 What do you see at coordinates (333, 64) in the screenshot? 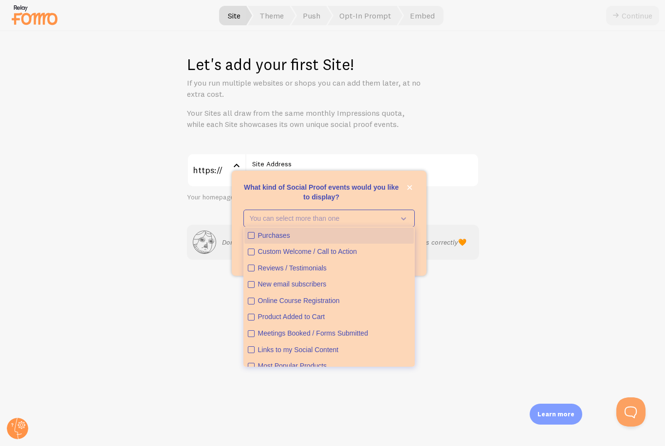
I see `h1: Let's add your first Site!` at bounding box center [333, 64].